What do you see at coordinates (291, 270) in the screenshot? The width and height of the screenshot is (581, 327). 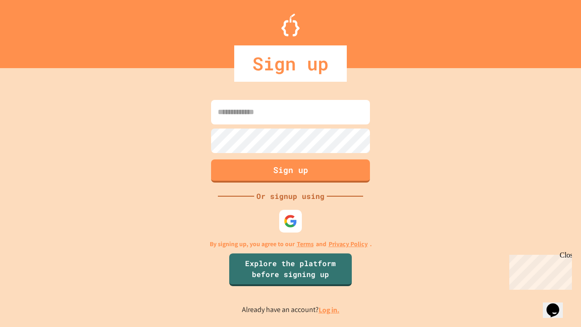 I see `a: Explore the platform before signing up` at bounding box center [291, 270].